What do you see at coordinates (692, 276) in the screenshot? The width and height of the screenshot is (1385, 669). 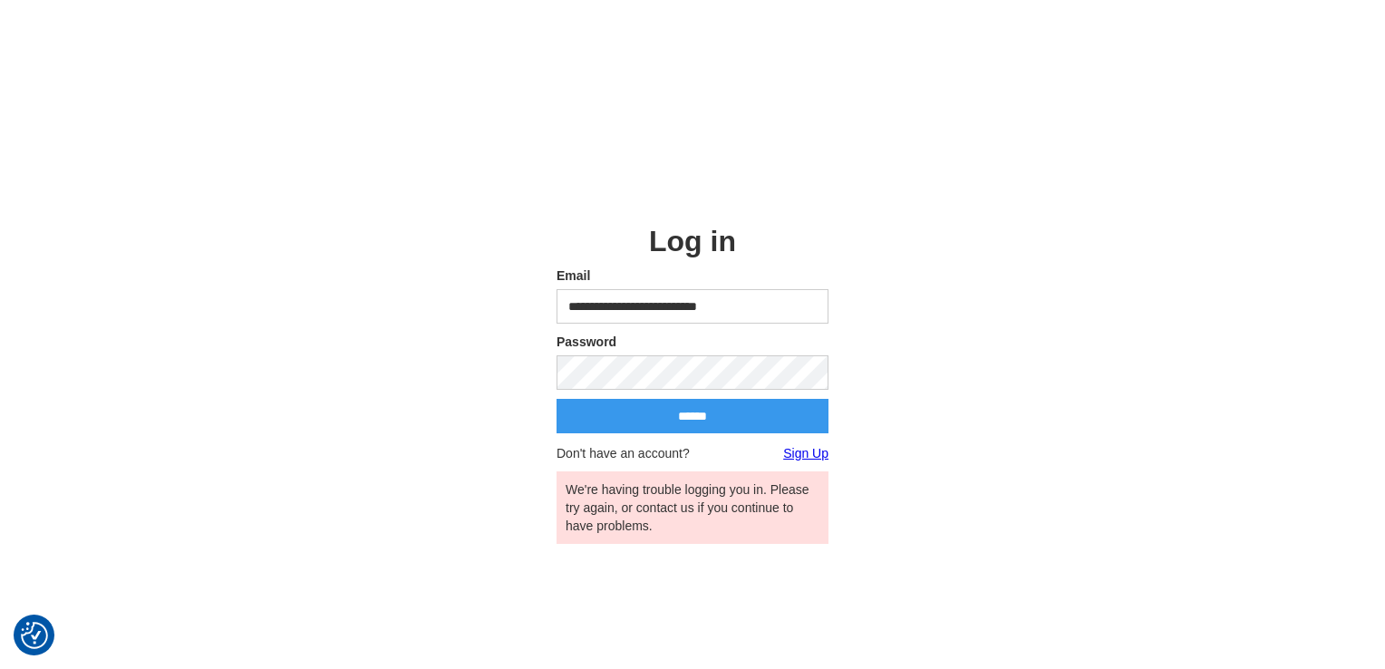 I see `label: Email` at bounding box center [692, 276].